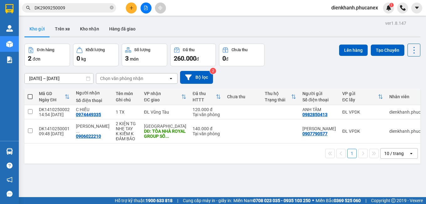 This screenshot has width=426, height=204. I want to click on div: HTTT, so click(204, 100).